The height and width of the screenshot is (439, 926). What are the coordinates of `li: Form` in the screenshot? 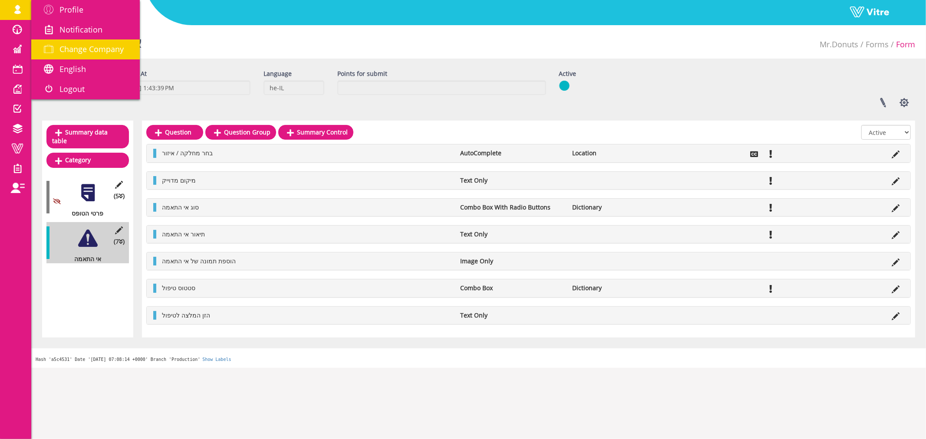 It's located at (902, 45).